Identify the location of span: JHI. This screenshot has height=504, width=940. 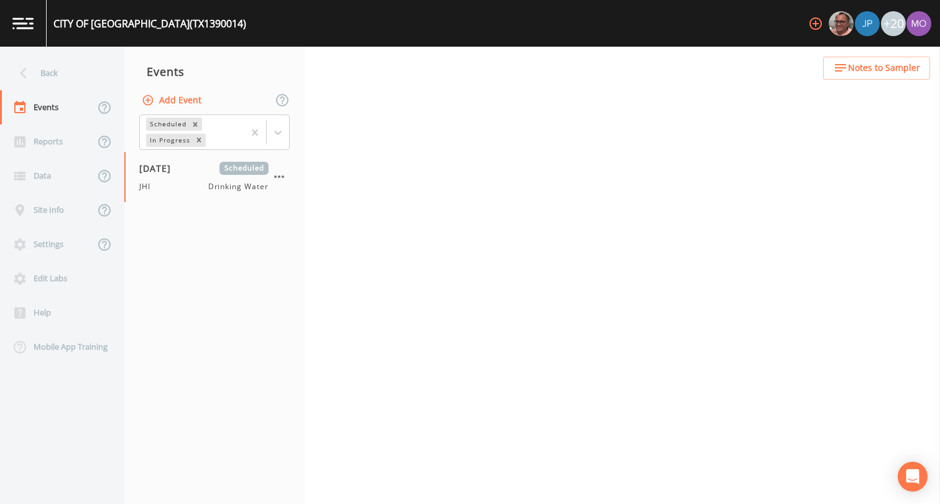
(149, 187).